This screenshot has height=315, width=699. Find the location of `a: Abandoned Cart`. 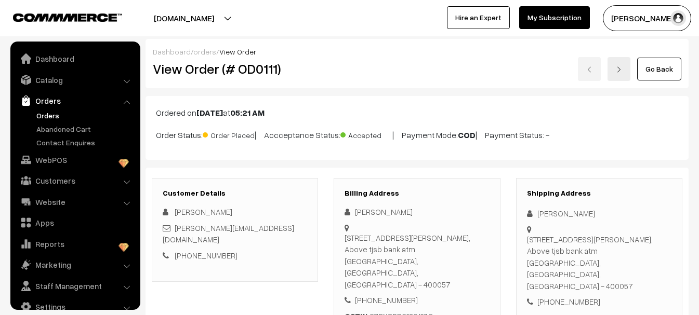

a: Abandoned Cart is located at coordinates (85, 129).